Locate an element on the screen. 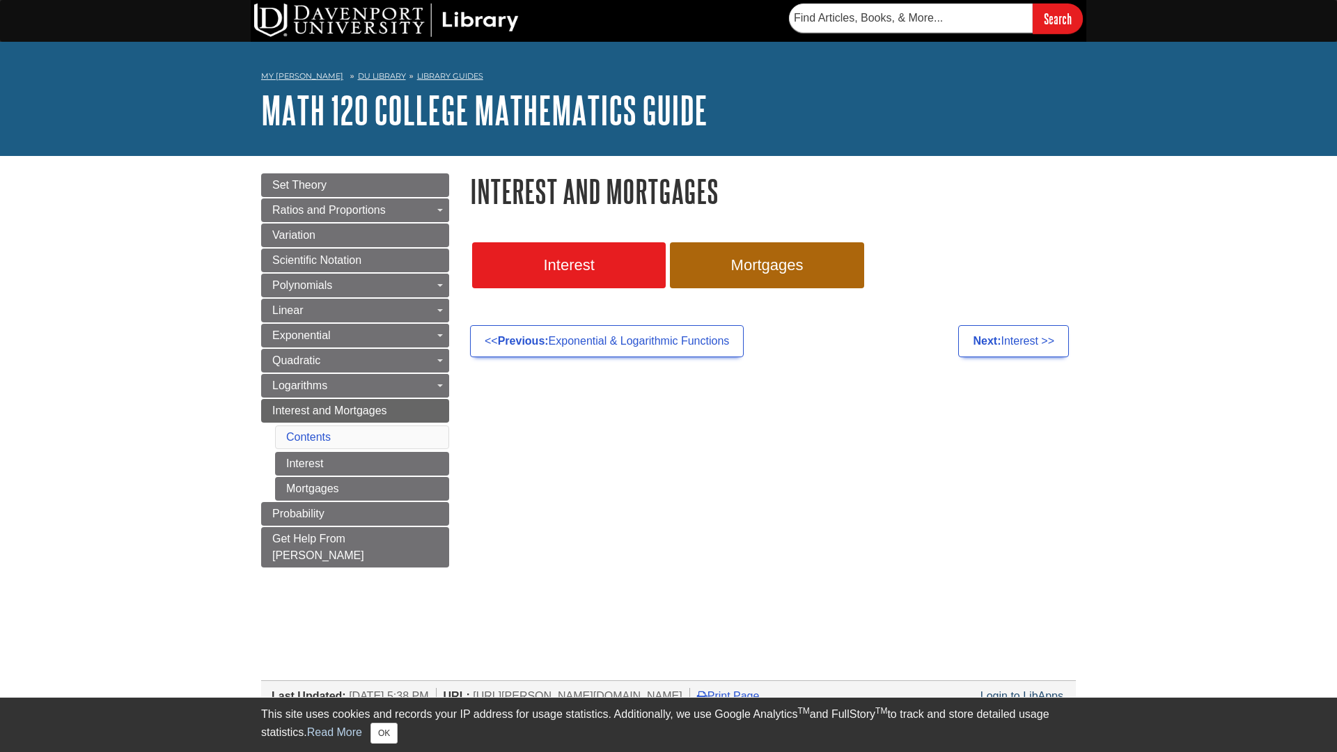 This screenshot has height=752, width=1337. span: Last Updated: is located at coordinates (308, 696).